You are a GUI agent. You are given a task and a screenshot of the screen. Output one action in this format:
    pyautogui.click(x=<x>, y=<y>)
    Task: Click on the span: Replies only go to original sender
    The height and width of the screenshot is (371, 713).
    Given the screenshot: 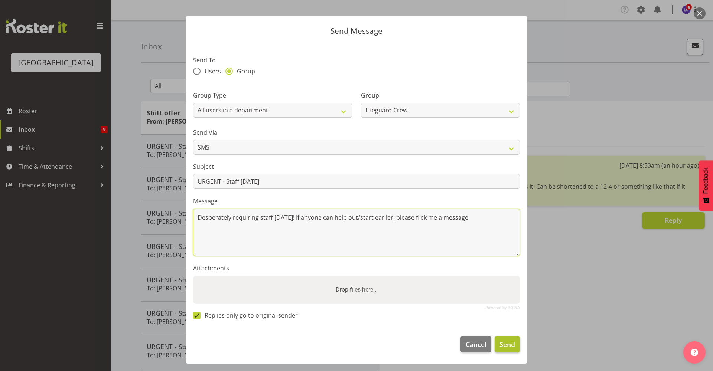 What is the action you would take?
    pyautogui.click(x=249, y=315)
    